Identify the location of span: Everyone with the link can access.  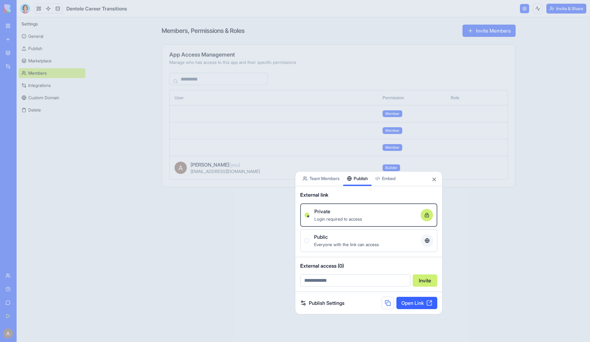
(346, 244).